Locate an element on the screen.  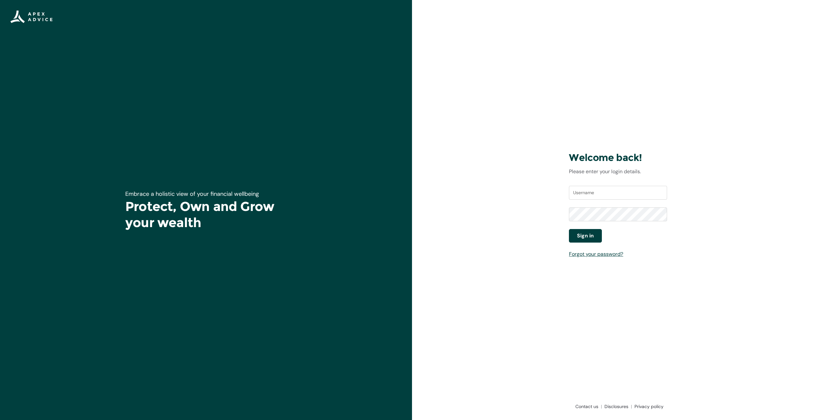
a: Privacy policy is located at coordinates (647, 407).